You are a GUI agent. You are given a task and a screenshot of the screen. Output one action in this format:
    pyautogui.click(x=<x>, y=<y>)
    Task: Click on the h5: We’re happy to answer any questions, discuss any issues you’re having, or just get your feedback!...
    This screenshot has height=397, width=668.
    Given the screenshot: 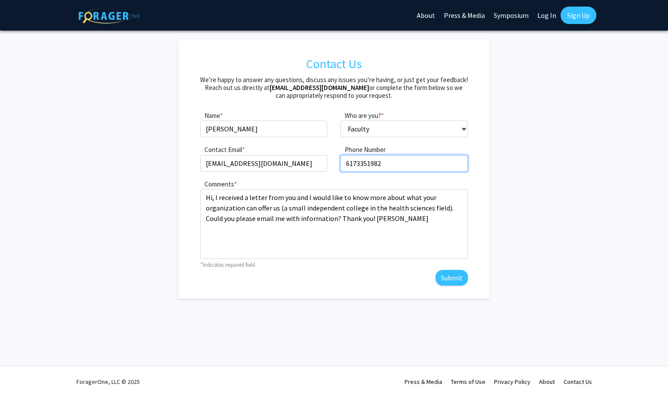 What is the action you would take?
    pyautogui.click(x=334, y=88)
    